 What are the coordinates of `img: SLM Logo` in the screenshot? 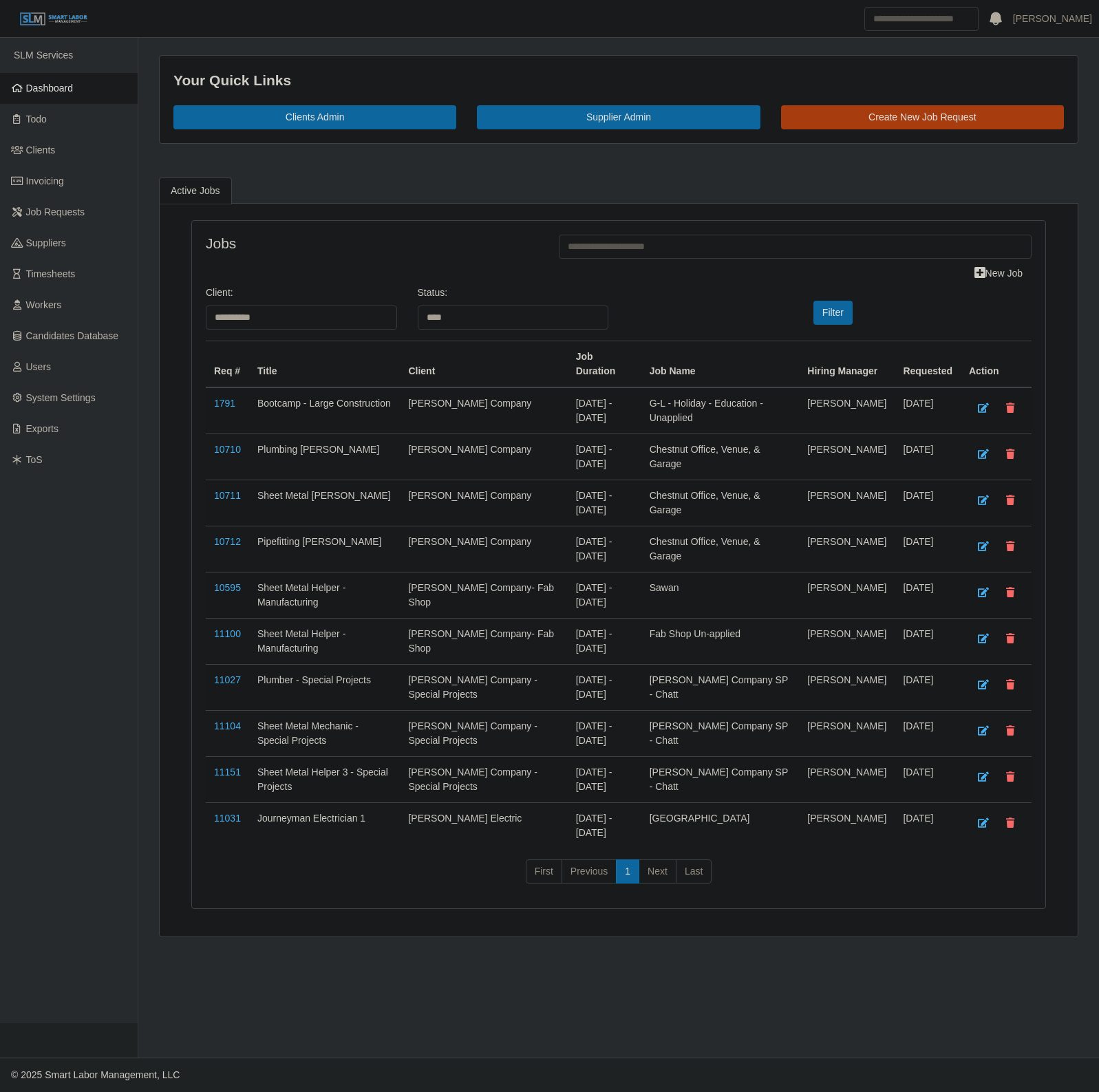 It's located at (54, 19).